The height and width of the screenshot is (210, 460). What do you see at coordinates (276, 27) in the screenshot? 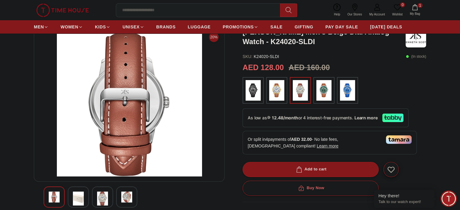
I see `span: SALE` at bounding box center [276, 27].